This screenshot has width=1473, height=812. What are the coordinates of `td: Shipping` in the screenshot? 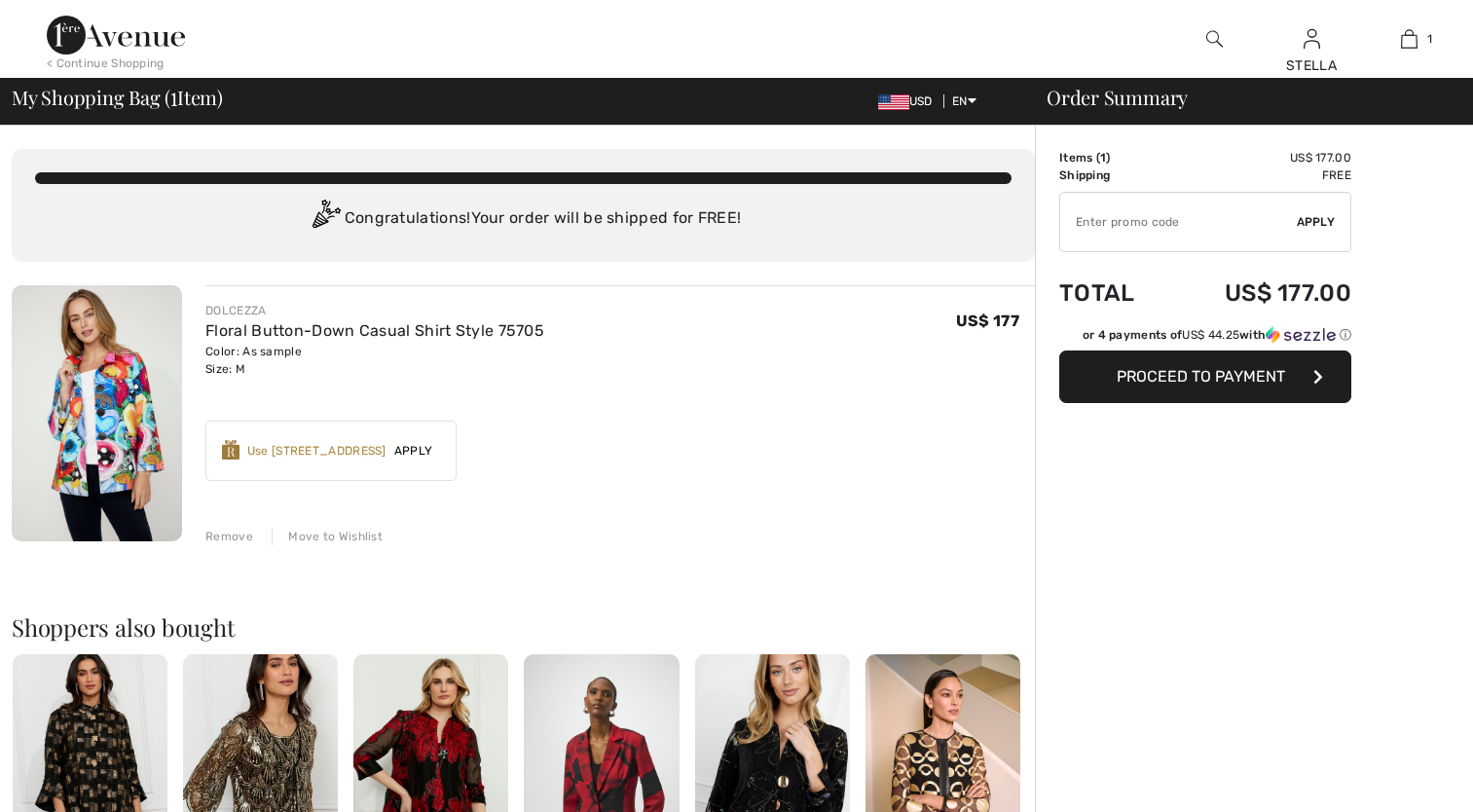 It's located at (1114, 175).